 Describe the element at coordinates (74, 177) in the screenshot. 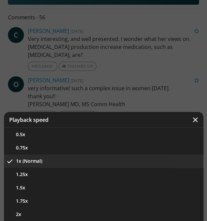

I see `video-js: Video Player` at that location.